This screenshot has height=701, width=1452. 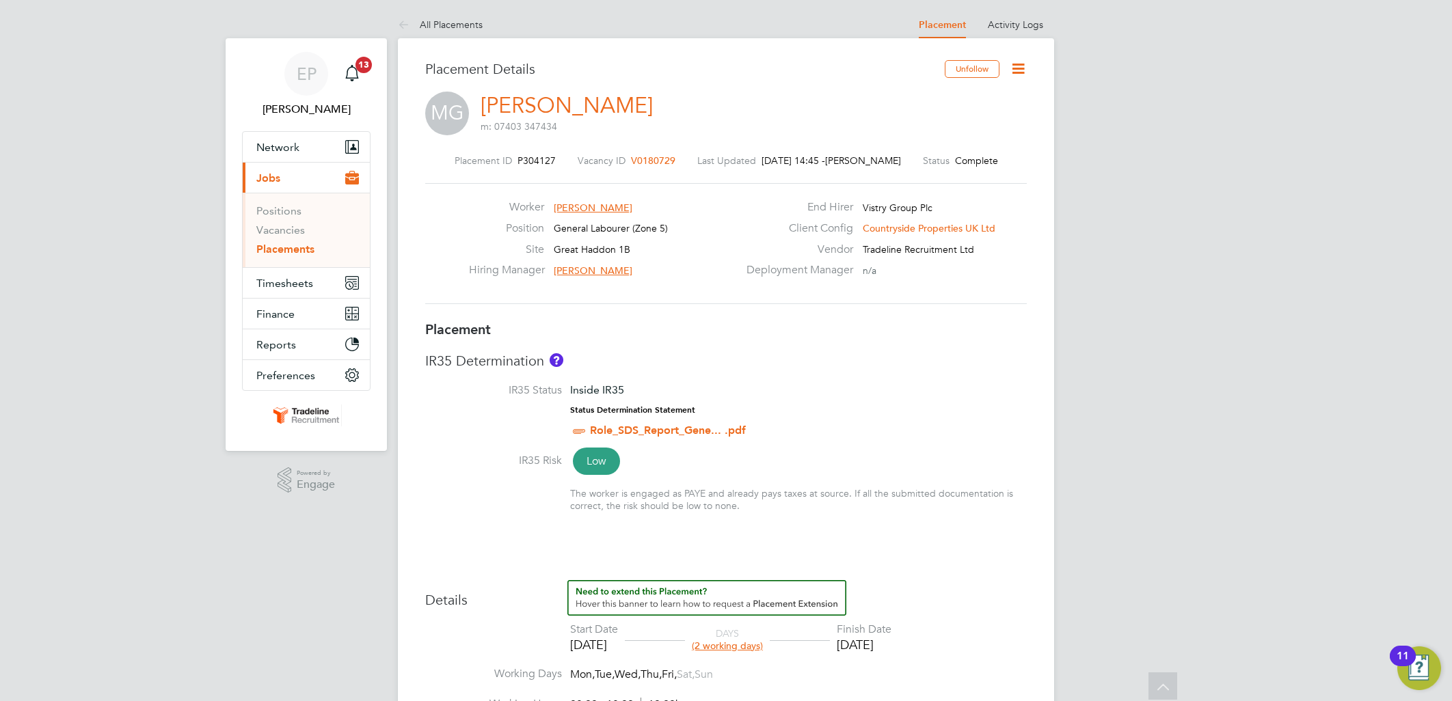 I want to click on span: Preferences, so click(x=286, y=375).